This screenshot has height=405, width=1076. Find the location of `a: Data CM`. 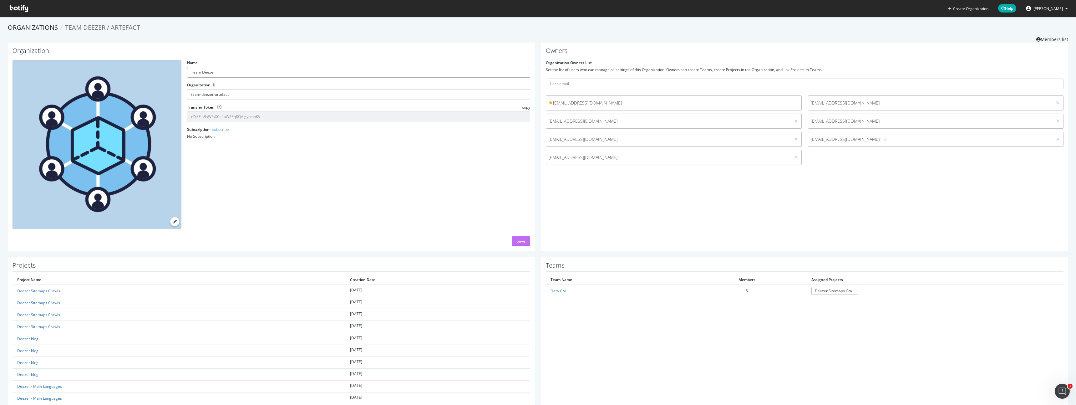

a: Data CM is located at coordinates (558, 291).